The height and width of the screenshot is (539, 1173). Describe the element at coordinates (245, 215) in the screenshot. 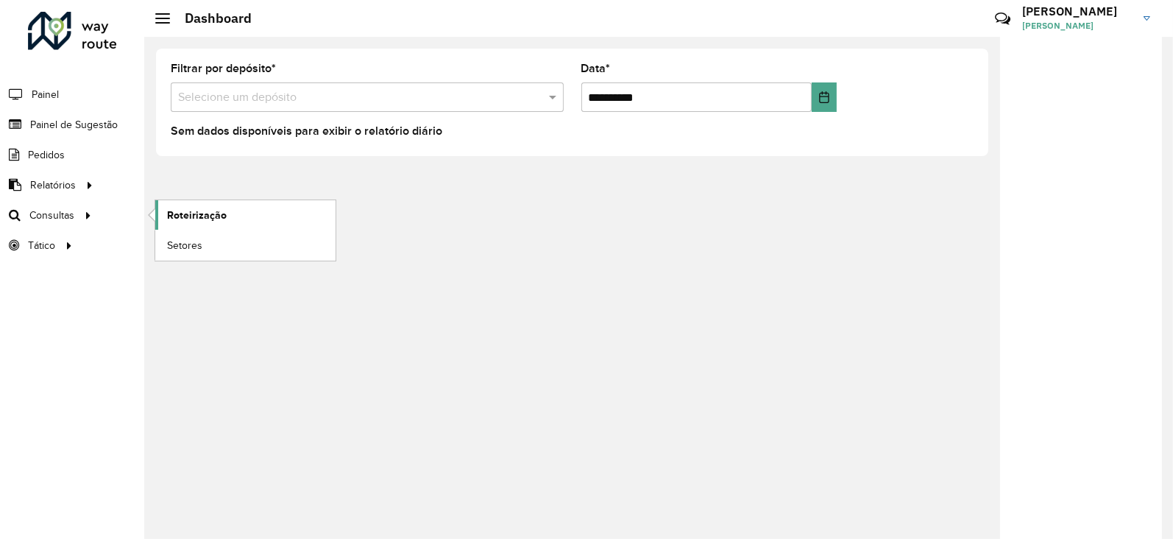

I see `a: Roteirização` at that location.